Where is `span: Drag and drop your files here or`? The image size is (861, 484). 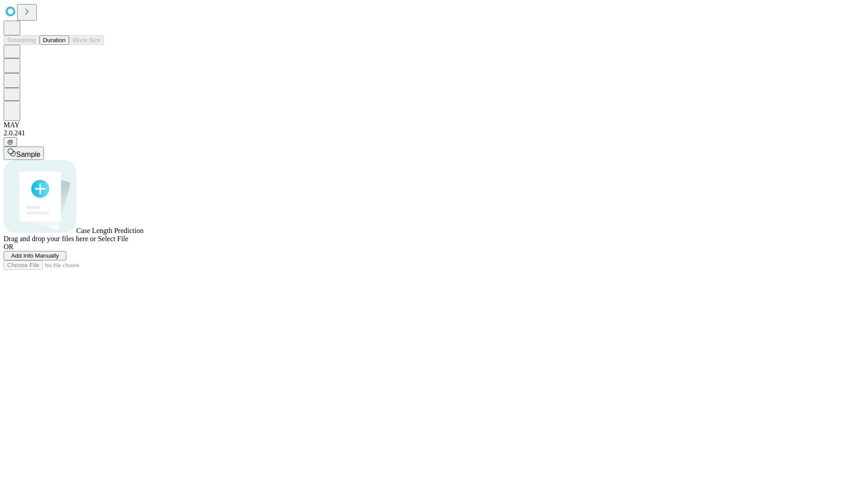 span: Drag and drop your files here or is located at coordinates (50, 238).